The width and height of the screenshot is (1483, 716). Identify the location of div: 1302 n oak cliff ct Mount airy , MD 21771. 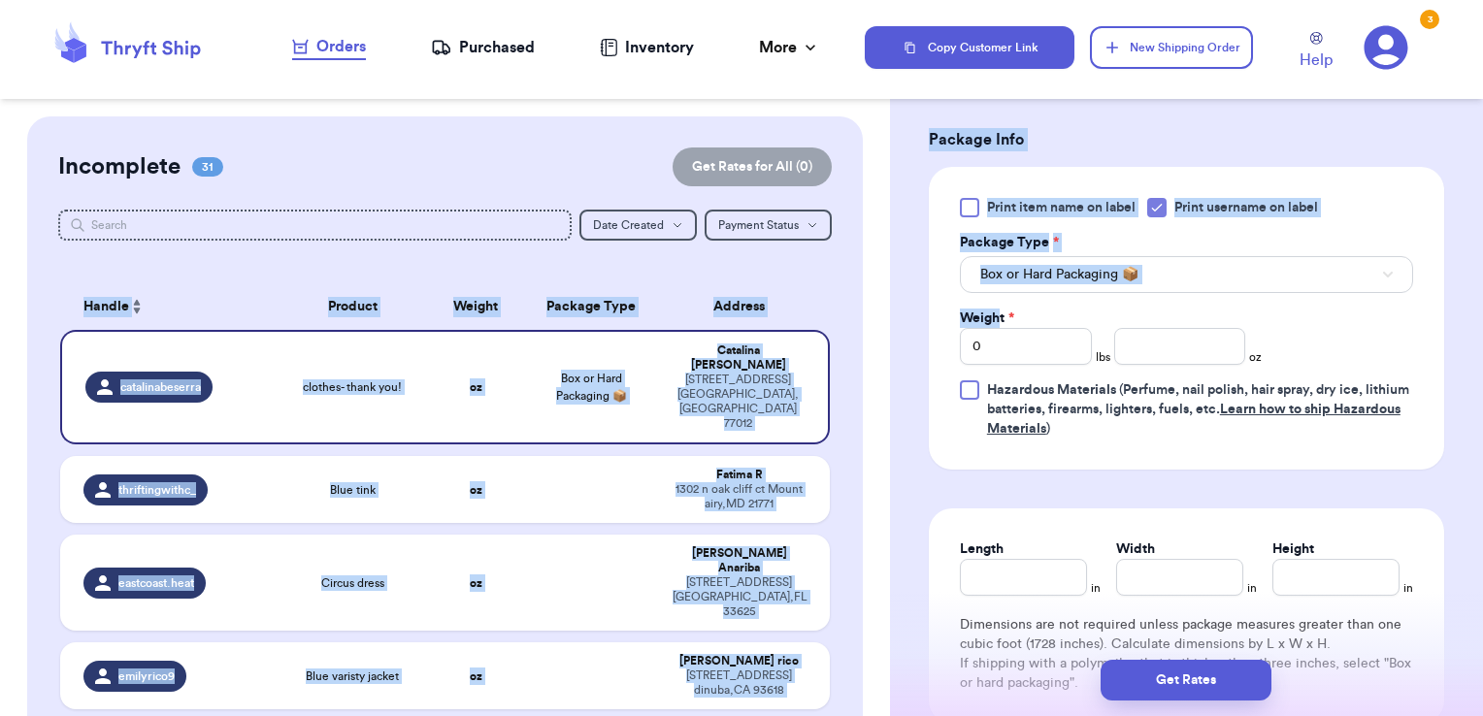
(740, 497).